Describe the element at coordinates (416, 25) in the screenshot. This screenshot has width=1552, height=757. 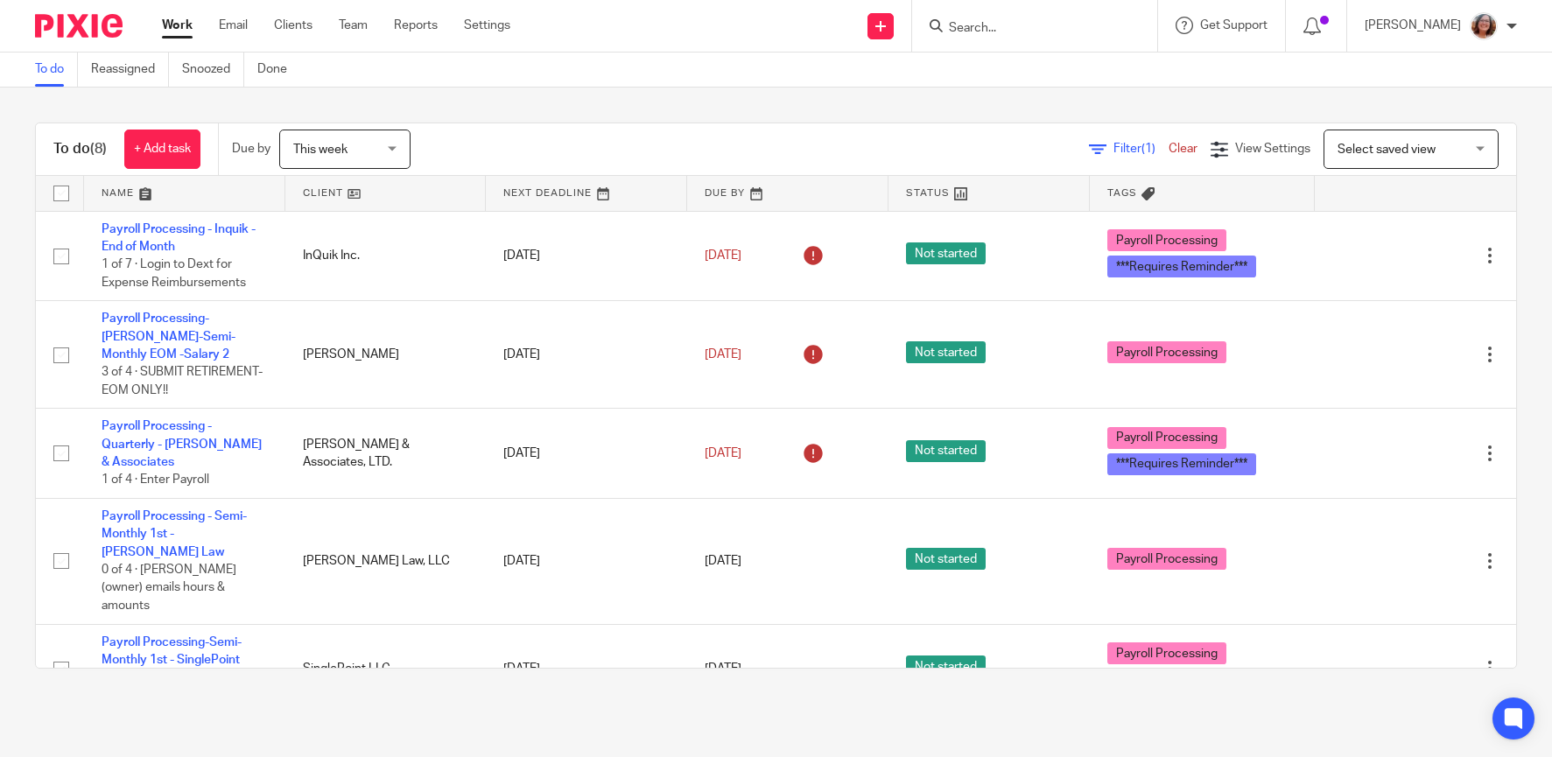
I see `a: Reports` at that location.